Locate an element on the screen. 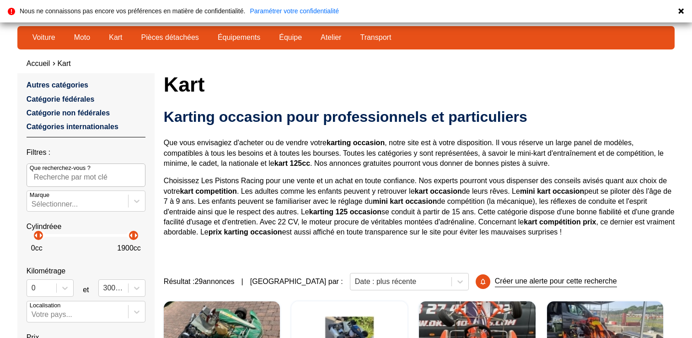 This screenshot has width=692, height=338. input: 300000 is located at coordinates (104, 288).